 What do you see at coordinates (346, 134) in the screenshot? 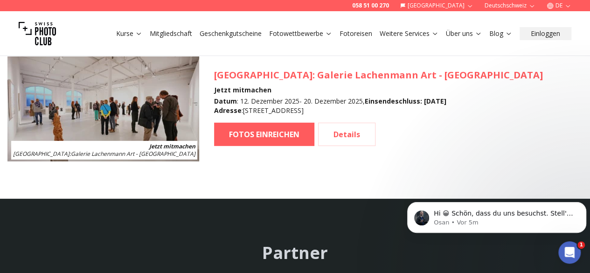
I see `a: Details` at bounding box center [346, 134].